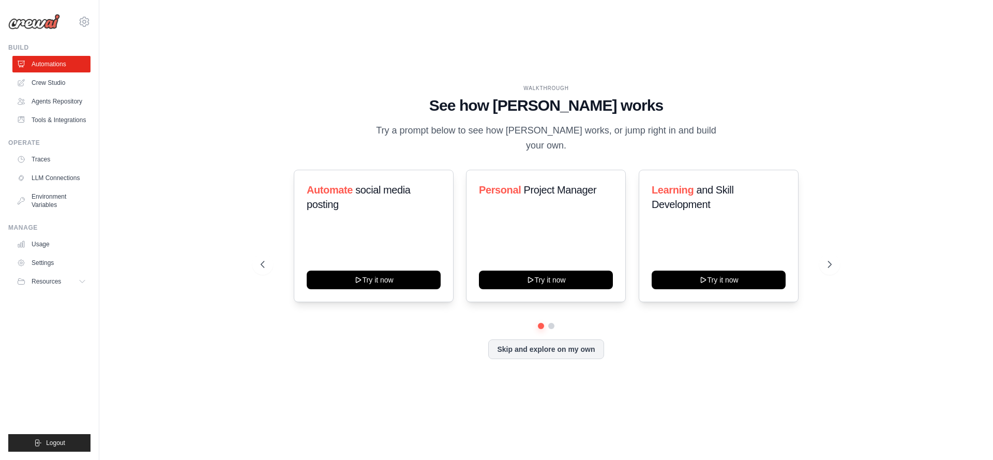 The image size is (993, 460). Describe the element at coordinates (49, 48) in the screenshot. I see `div: Build` at that location.